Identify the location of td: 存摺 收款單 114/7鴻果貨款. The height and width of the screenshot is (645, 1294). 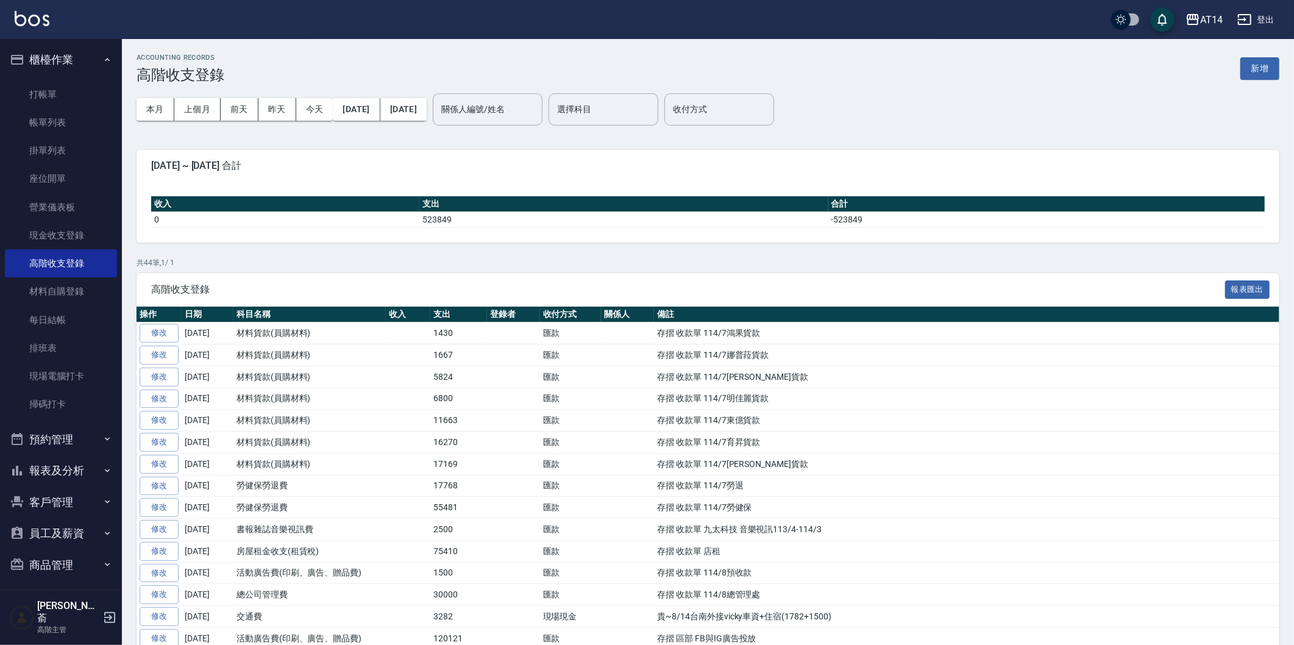
(966, 333).